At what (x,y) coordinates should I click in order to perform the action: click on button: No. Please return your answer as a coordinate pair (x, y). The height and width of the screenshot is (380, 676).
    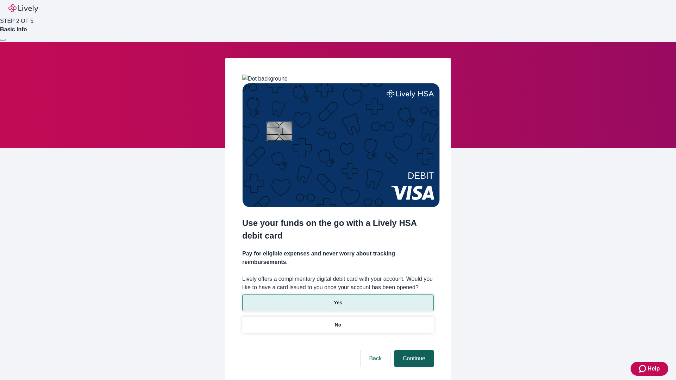
    Looking at the image, I should click on (338, 325).